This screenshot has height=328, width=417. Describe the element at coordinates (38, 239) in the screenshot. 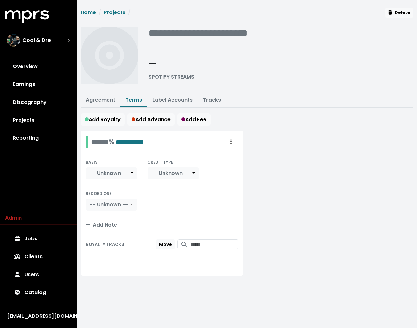

I see `a: Jobs` at that location.